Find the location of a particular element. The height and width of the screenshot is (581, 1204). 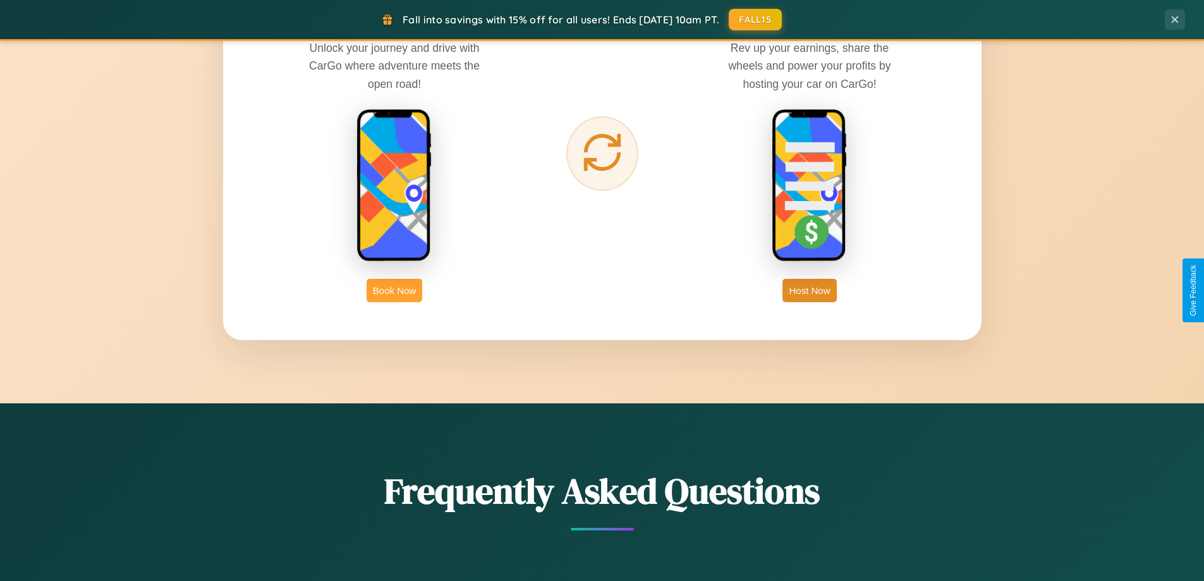

p: Unlock your journey and drive with CarGo where adventure meets the open road! is located at coordinates (394, 66).